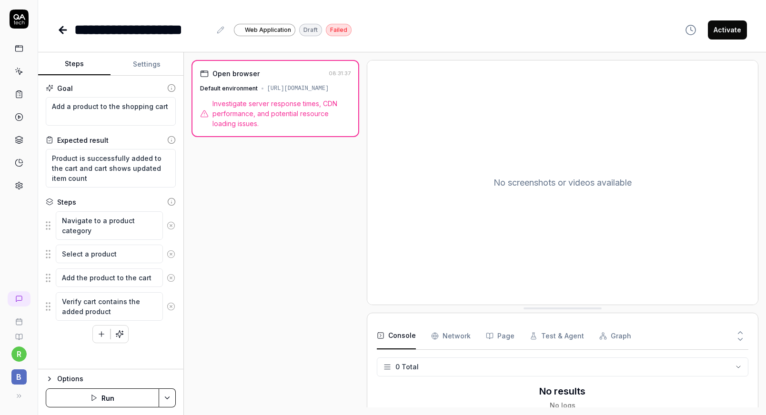 The width and height of the screenshot is (766, 415). I want to click on button: r, so click(19, 354).